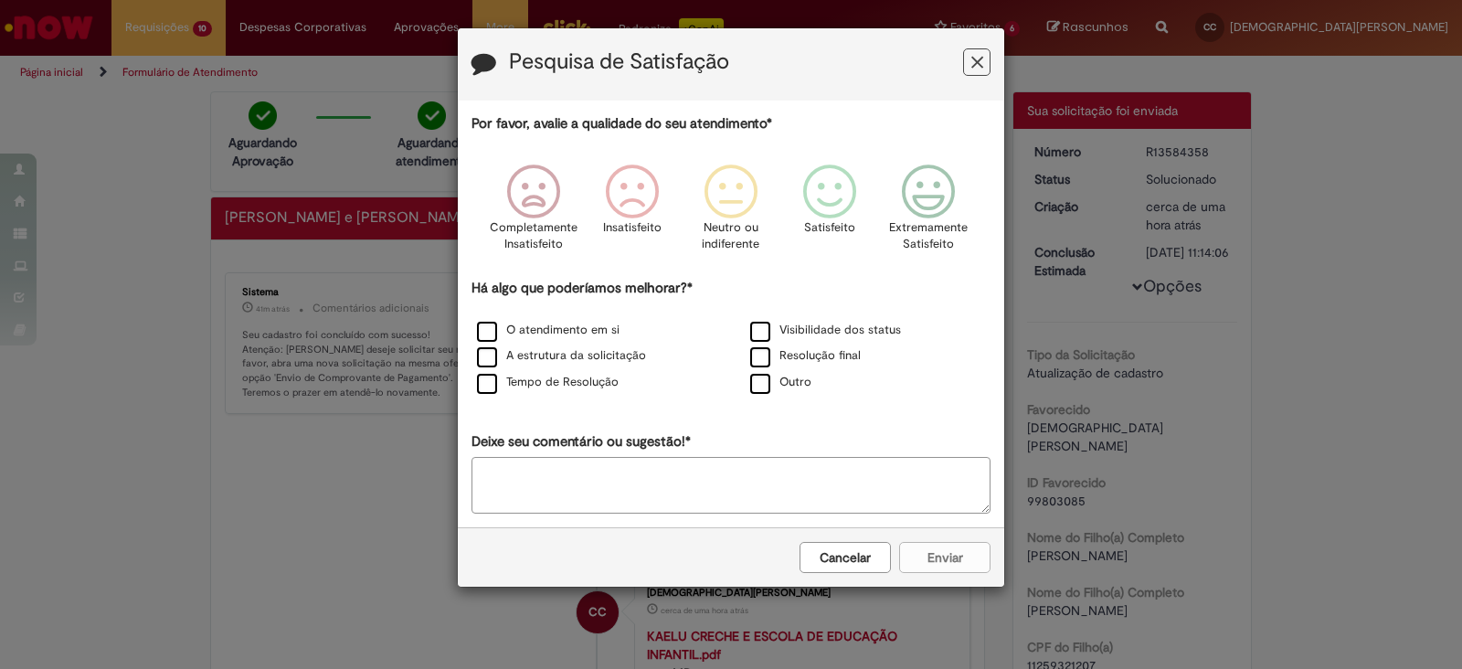  Describe the element at coordinates (731, 213) in the screenshot. I see `div: Neutro ou indiferente` at that location.